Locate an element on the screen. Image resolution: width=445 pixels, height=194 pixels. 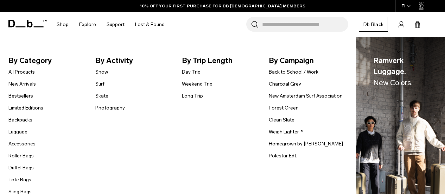
a: Clean Slate is located at coordinates (281, 120).